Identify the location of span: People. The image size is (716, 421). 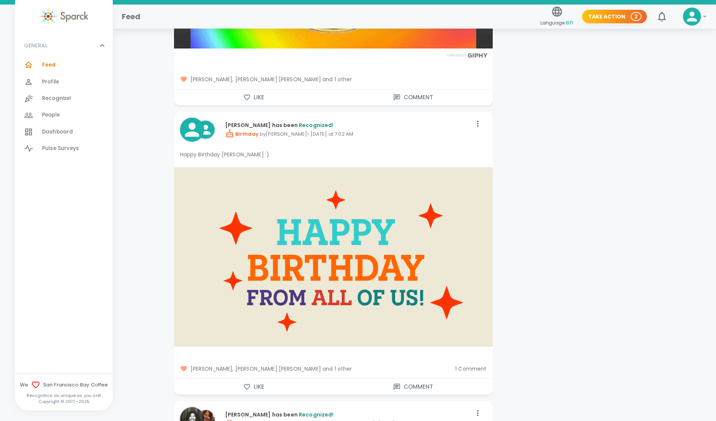
(51, 115).